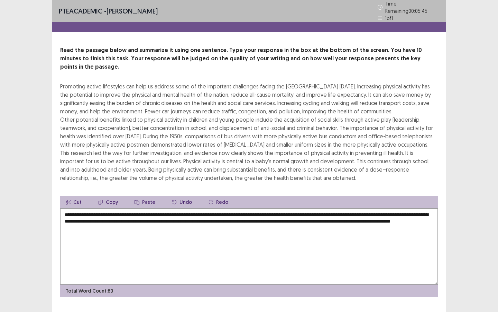 This screenshot has height=312, width=498. I want to click on span: PTE academic, so click(81, 11).